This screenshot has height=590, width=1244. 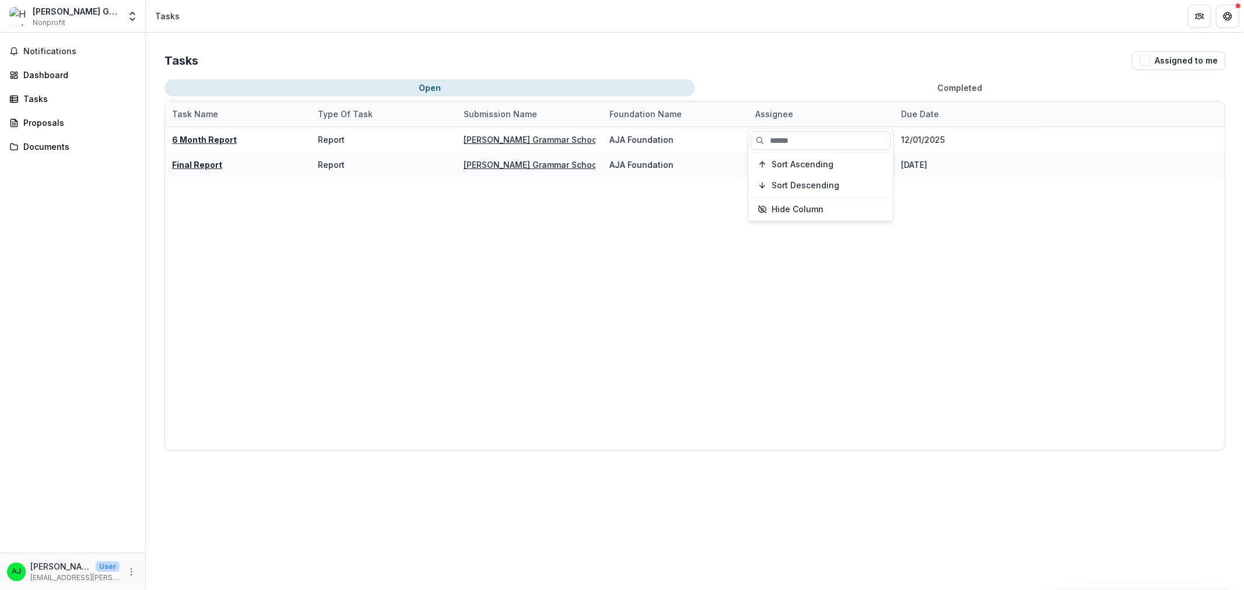 I want to click on u: Final Report, so click(x=197, y=165).